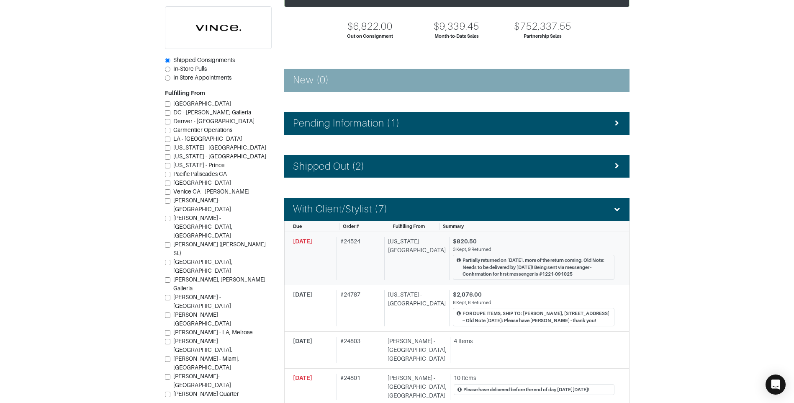 This screenshot has width=794, height=403. What do you see at coordinates (311, 80) in the screenshot?
I see `h4: New (0)` at bounding box center [311, 80].